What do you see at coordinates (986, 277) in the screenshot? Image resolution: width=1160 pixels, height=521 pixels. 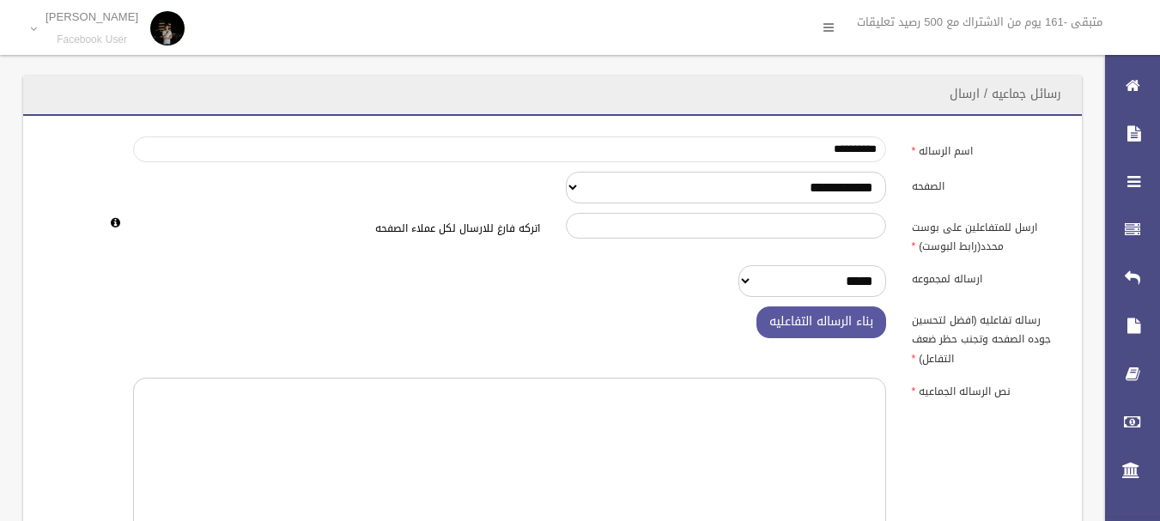 I see `label: ارساله لمجموعه` at bounding box center [986, 277].